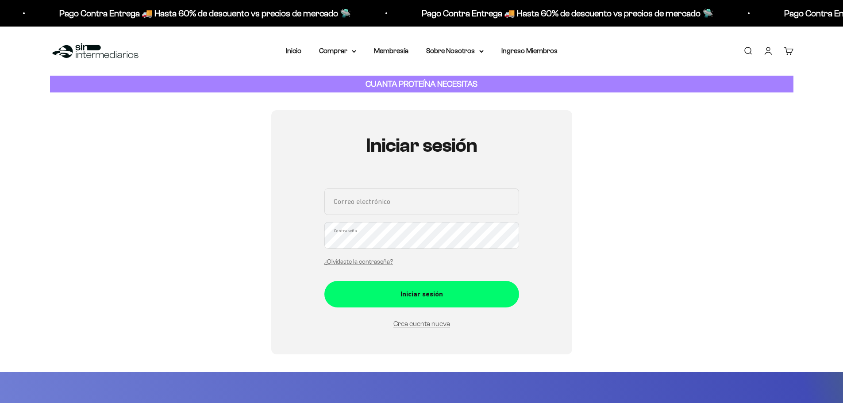 The height and width of the screenshot is (403, 843). Describe the element at coordinates (422, 324) in the screenshot. I see `a: Crea cuenta nueva` at that location.